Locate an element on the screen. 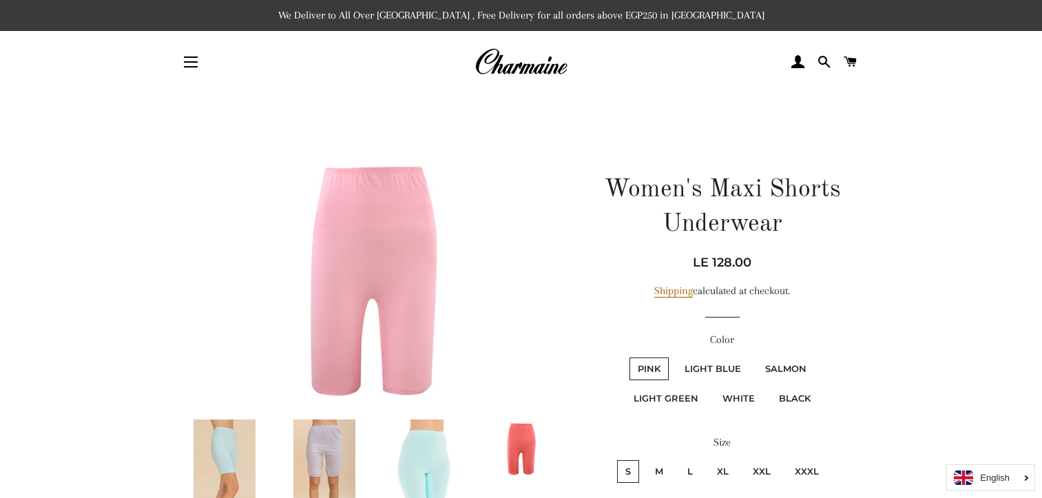 The height and width of the screenshot is (498, 1042). label: L is located at coordinates (690, 471).